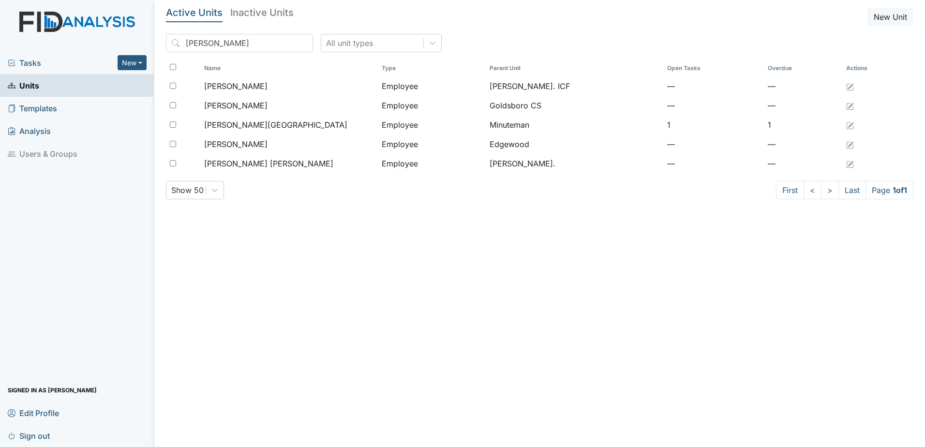  What do you see at coordinates (574, 144) in the screenshot?
I see `td: Edgewood` at bounding box center [574, 144].